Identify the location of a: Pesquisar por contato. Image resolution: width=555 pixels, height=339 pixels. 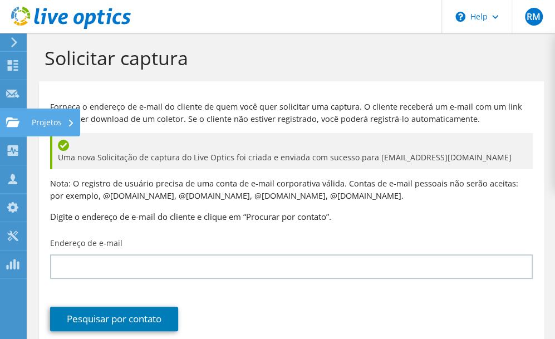
(114, 319).